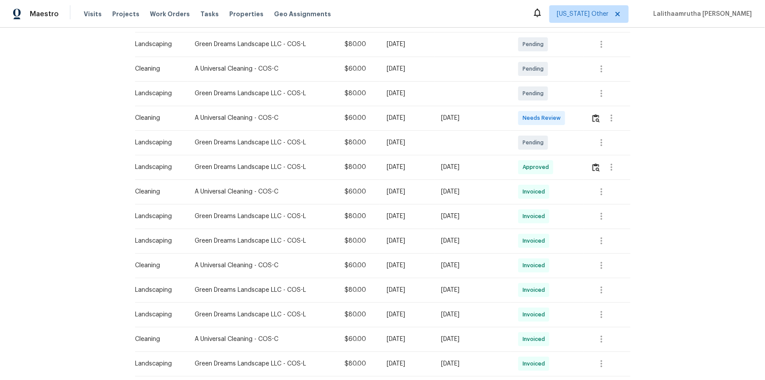 The width and height of the screenshot is (765, 380). Describe the element at coordinates (302, 14) in the screenshot. I see `span: Geo Assignments` at that location.